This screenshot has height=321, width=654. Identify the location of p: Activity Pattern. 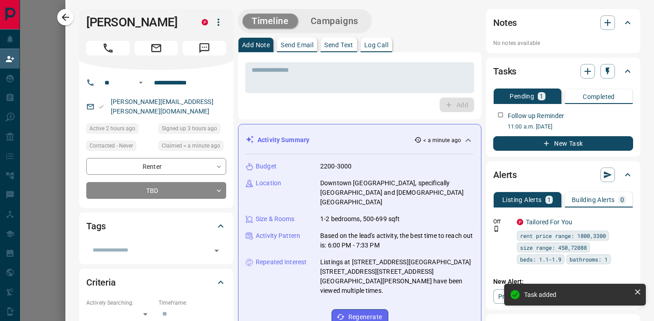
(278, 236).